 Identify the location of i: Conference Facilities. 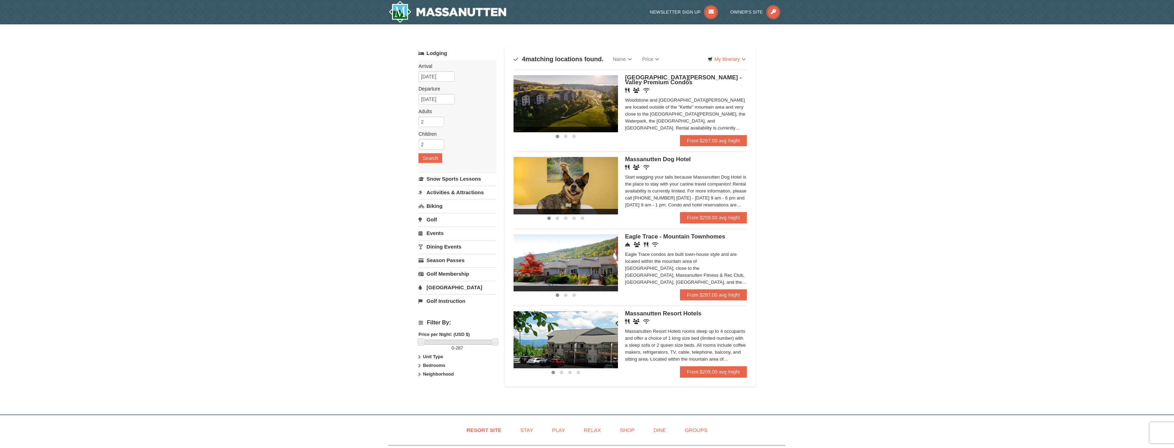
(637, 244).